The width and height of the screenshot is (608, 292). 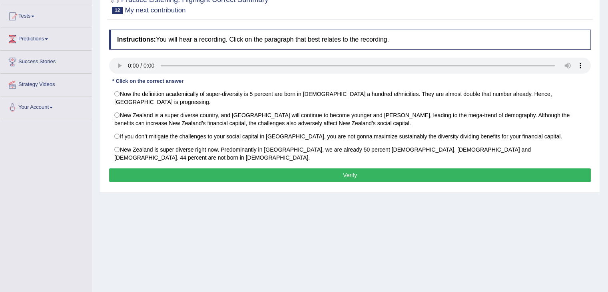 I want to click on div: * Click on the correct answer, so click(x=148, y=81).